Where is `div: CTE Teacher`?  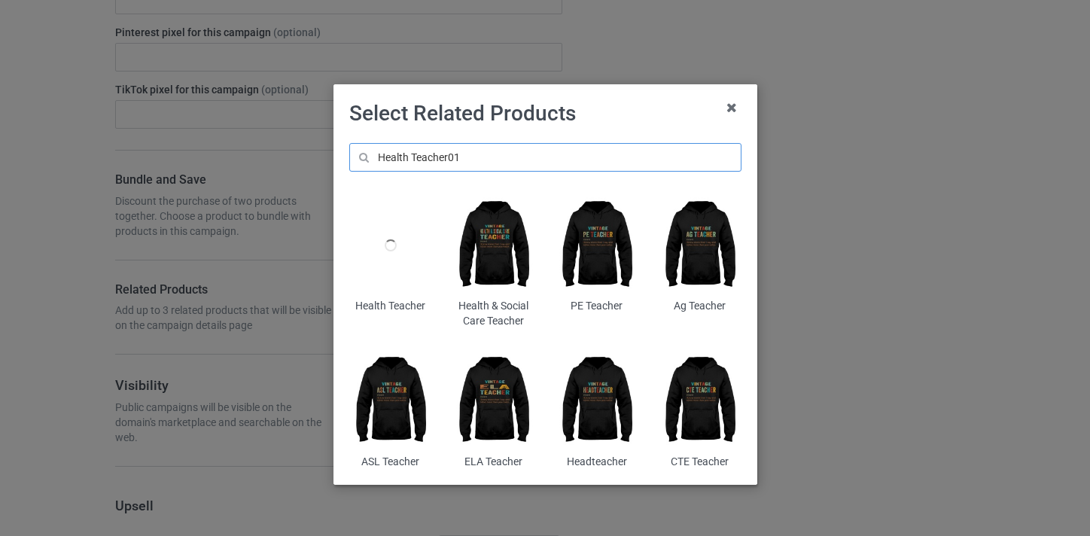
div: CTE Teacher is located at coordinates (699, 462).